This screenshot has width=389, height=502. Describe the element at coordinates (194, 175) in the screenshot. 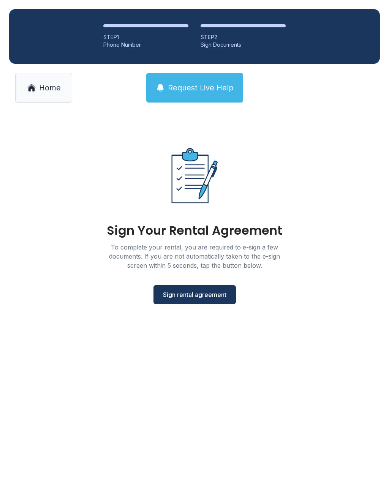

I see `img: Rental agreement document illustration` at that location.